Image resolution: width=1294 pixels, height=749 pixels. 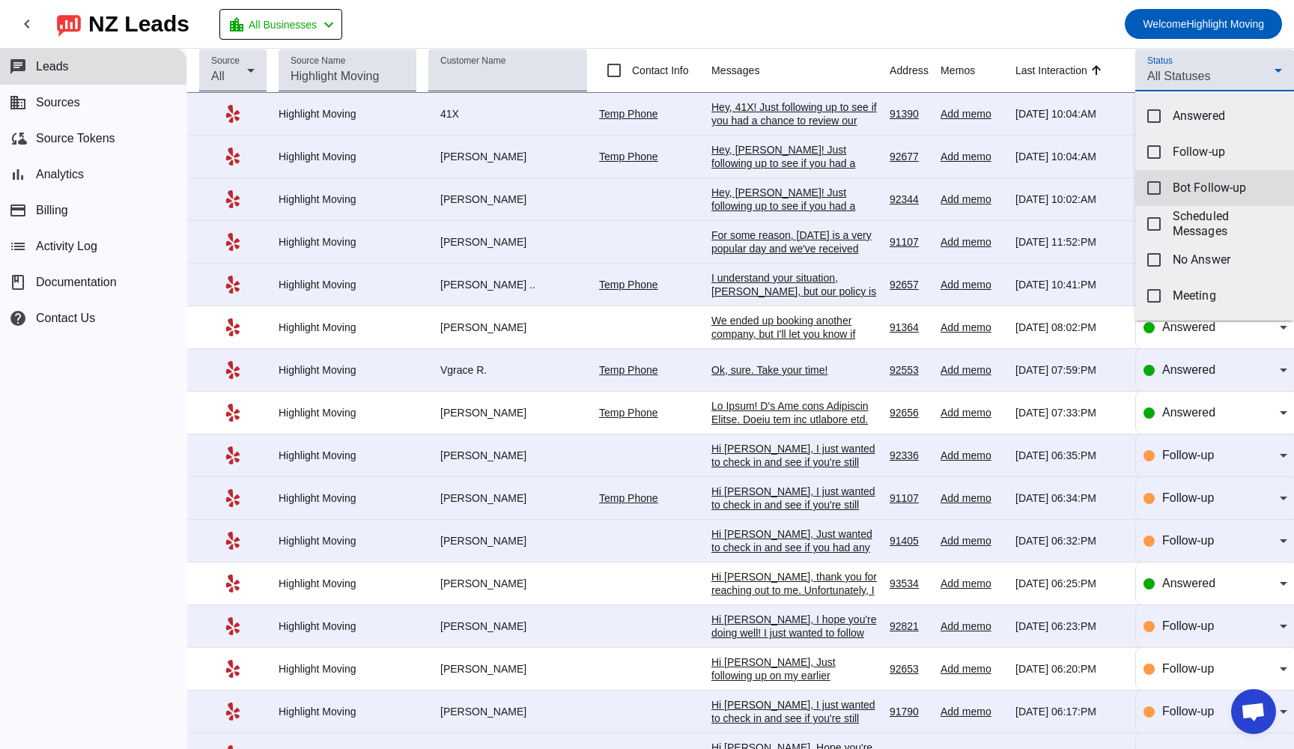 I want to click on span: No Answer, so click(x=1227, y=260).